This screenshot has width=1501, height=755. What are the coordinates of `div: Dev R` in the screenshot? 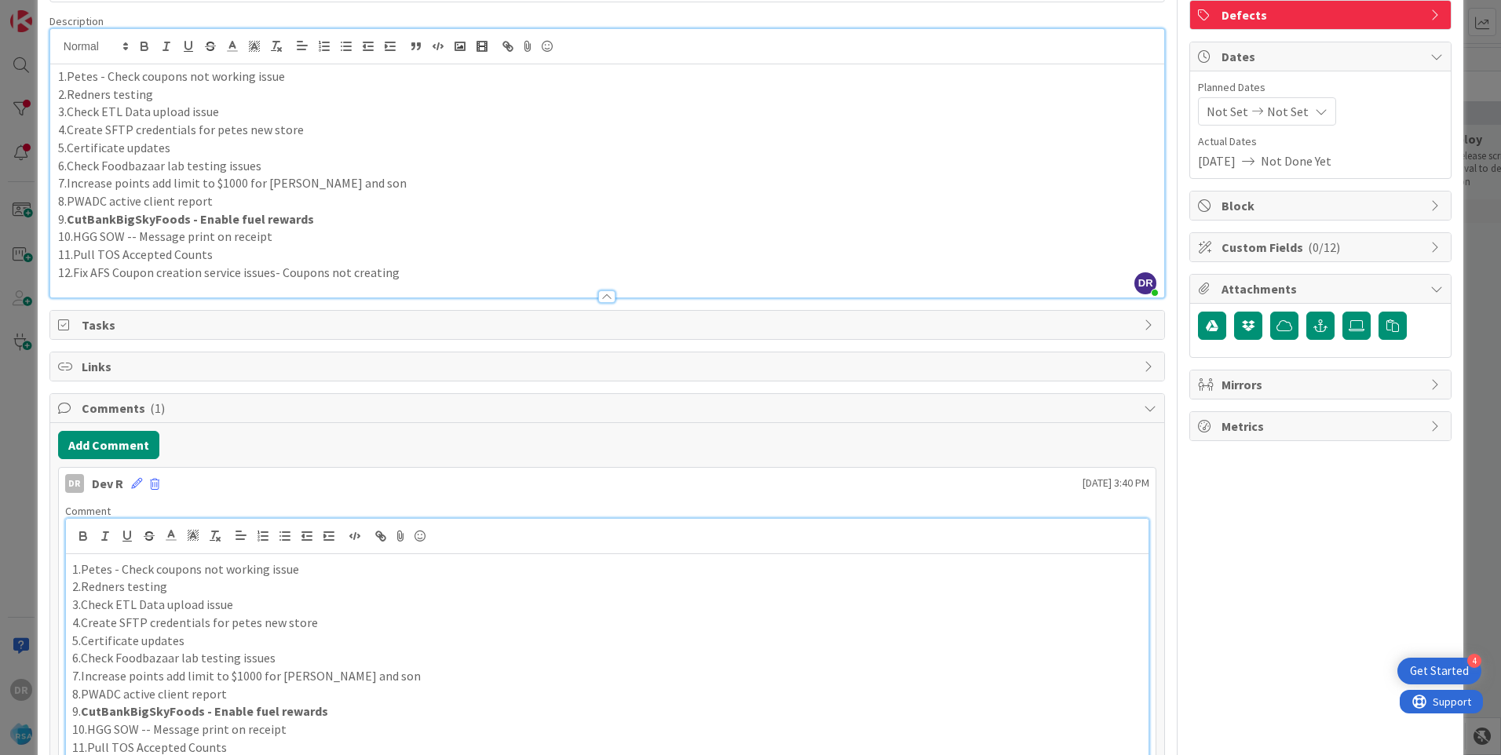 It's located at (108, 484).